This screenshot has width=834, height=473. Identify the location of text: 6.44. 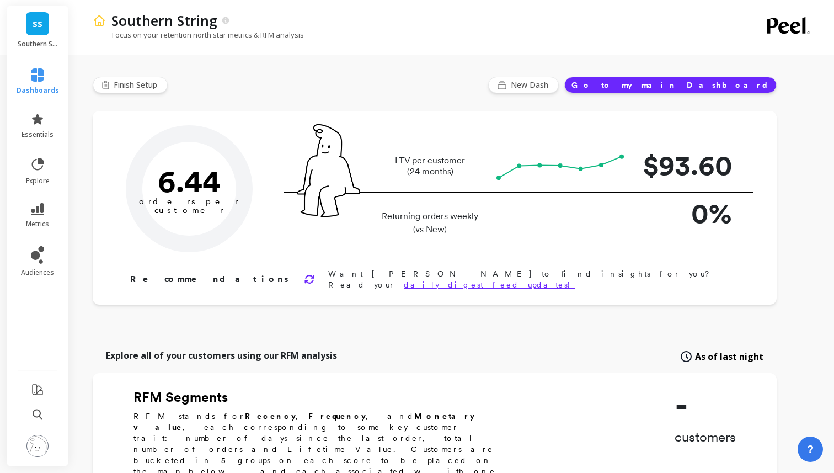
(189, 181).